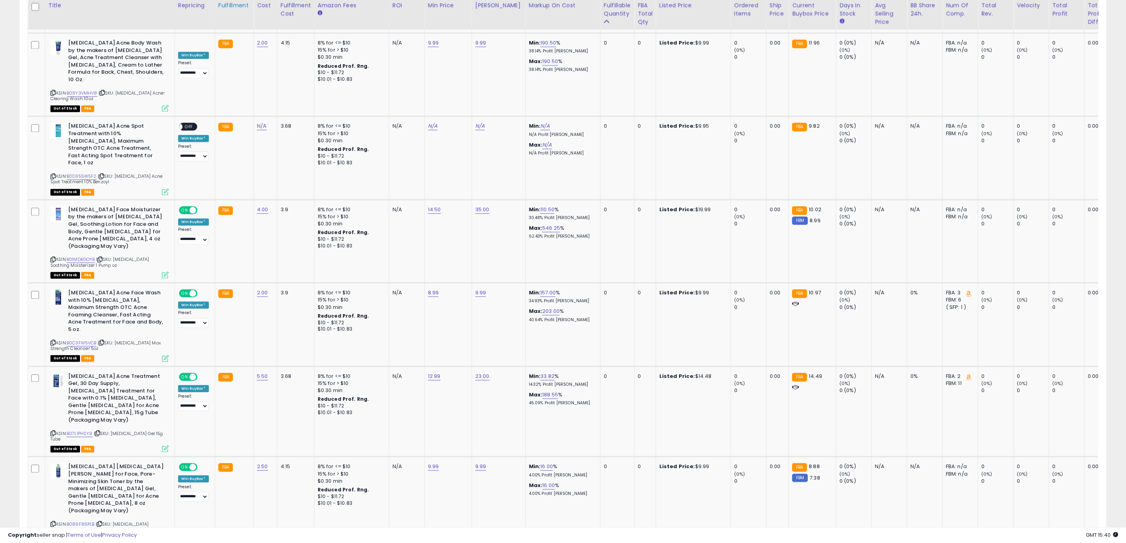 The width and height of the screenshot is (1126, 543). Describe the element at coordinates (184, 210) in the screenshot. I see `span: ON` at that location.